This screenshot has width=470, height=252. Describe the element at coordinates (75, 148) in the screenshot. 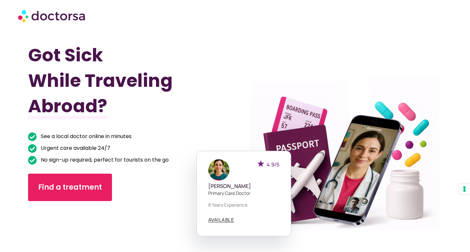

I see `span: Urgent care available 24/7` at that location.